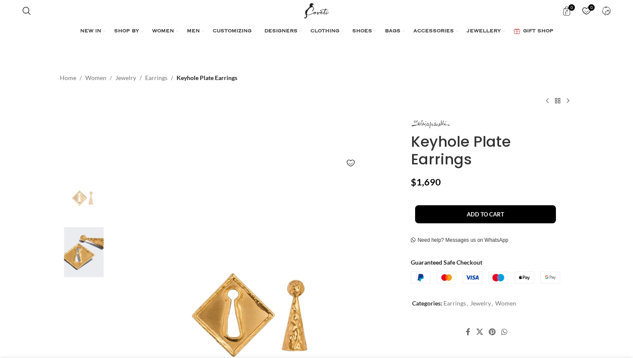 This screenshot has width=633, height=358. I want to click on a: WhatsApp social link, so click(504, 332).